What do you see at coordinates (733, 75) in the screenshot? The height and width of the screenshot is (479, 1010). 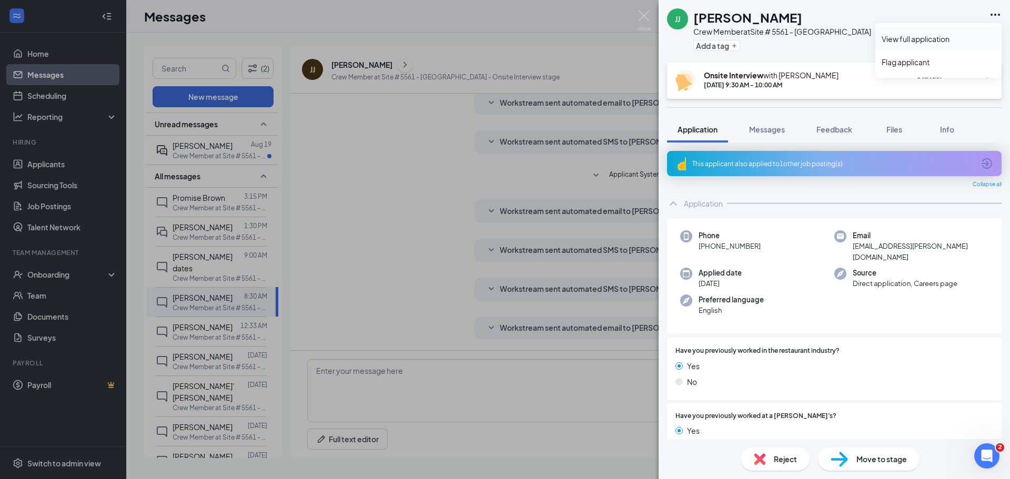 I see `b: Onsite Interview` at bounding box center [733, 75].